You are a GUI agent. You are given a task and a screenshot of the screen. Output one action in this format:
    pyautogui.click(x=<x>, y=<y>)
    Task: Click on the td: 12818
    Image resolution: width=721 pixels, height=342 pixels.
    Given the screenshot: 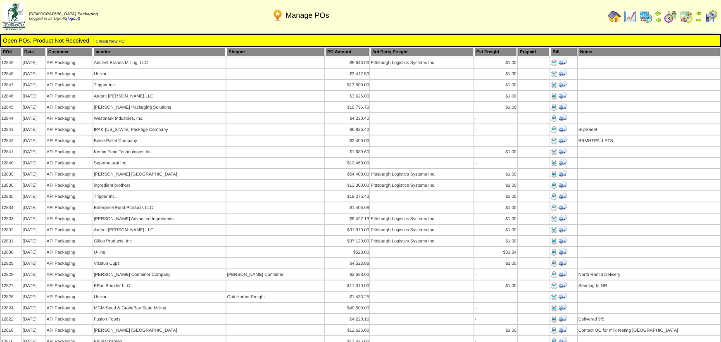 What is the action you would take?
    pyautogui.click(x=11, y=330)
    